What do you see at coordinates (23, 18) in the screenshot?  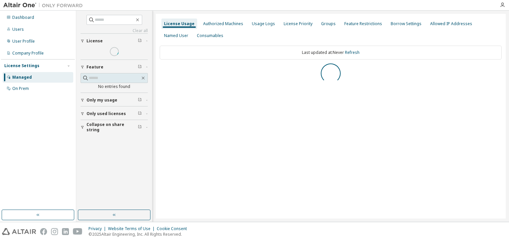 I see `div: Dashboard` at bounding box center [23, 18].